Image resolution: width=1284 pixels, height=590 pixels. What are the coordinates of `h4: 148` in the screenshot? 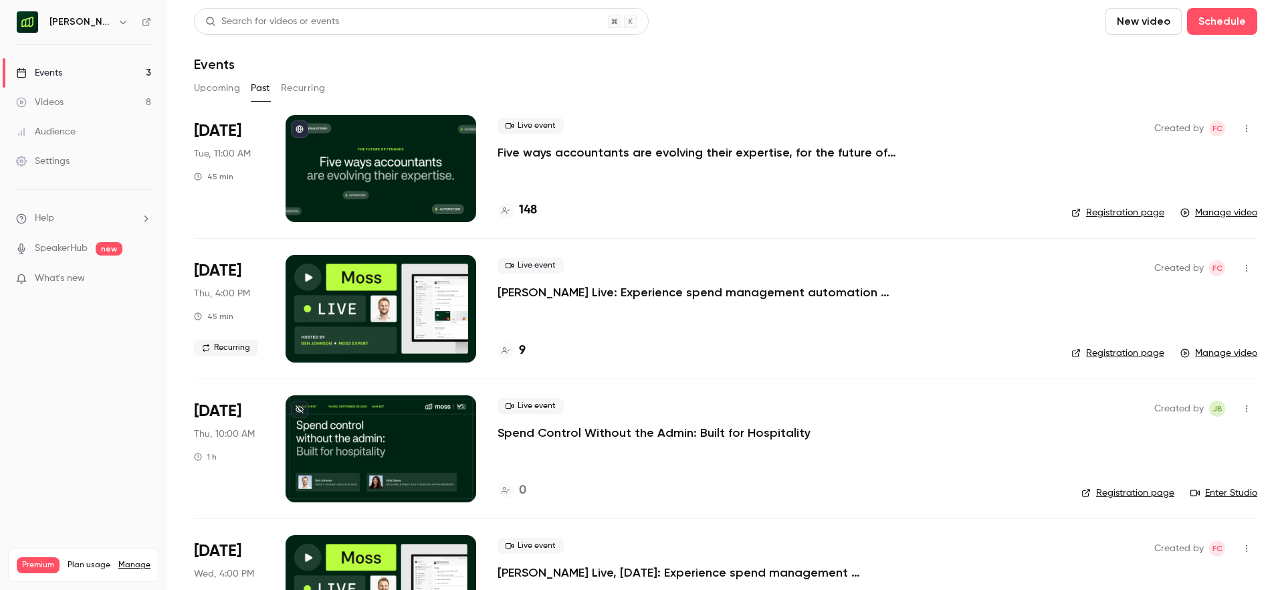 It's located at (528, 210).